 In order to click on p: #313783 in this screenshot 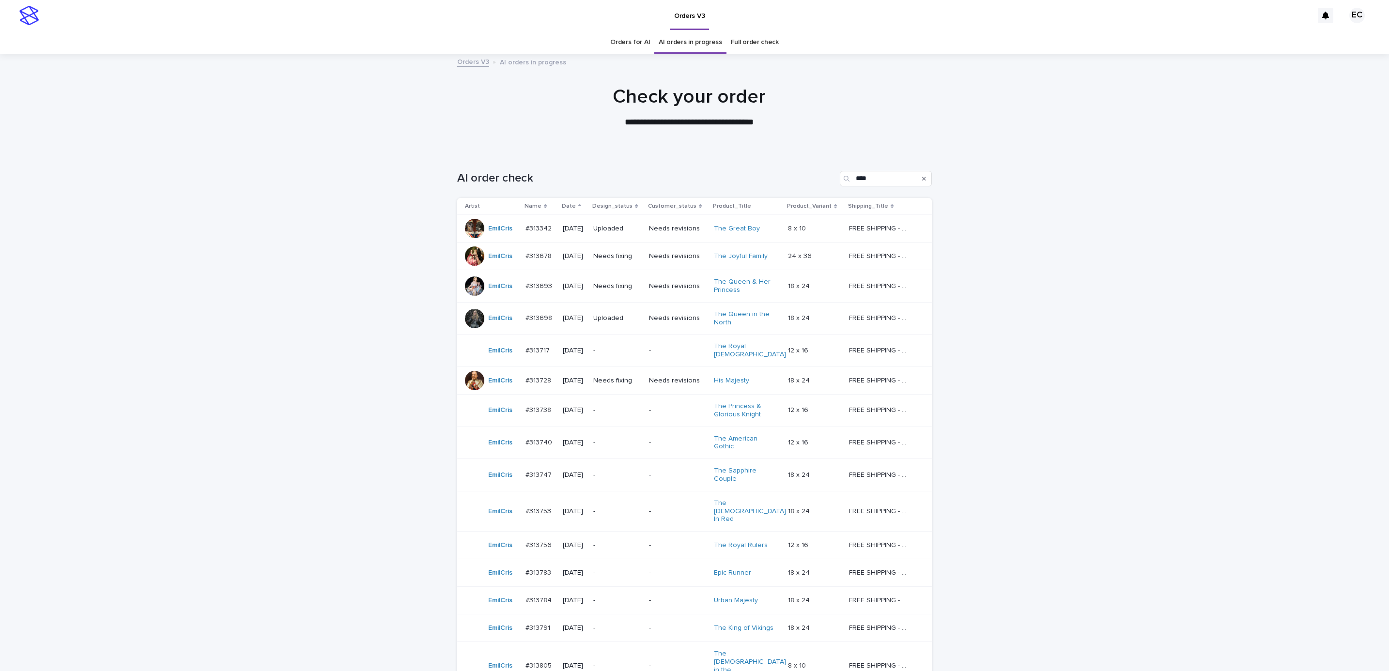, I will do `click(539, 572)`.